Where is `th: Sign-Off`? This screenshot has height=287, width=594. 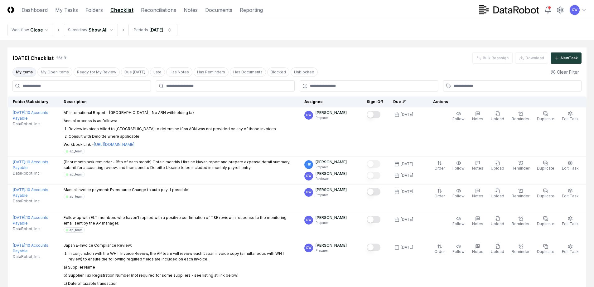
th: Sign-Off is located at coordinates (375, 102).